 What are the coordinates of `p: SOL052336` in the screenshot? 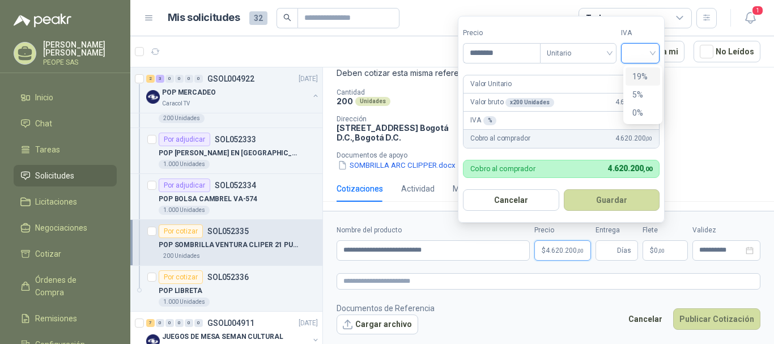 It's located at (228, 277).